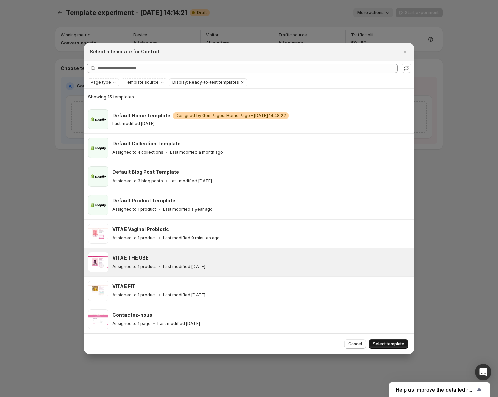  Describe the element at coordinates (98, 205) in the screenshot. I see `img: Default Product Template` at that location.